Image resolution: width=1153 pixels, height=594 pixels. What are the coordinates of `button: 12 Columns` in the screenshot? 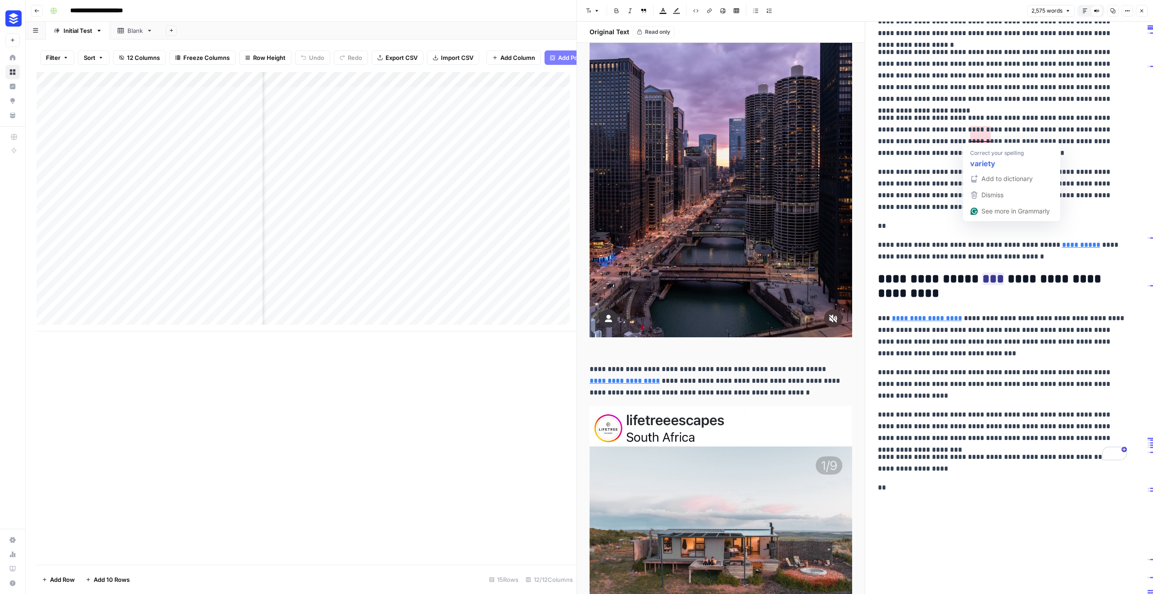 It's located at (139, 58).